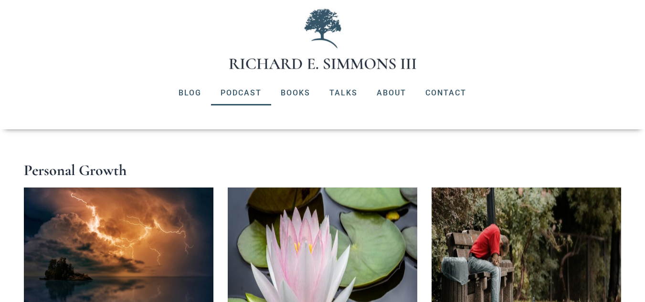  What do you see at coordinates (295, 93) in the screenshot?
I see `a: Books` at bounding box center [295, 93].